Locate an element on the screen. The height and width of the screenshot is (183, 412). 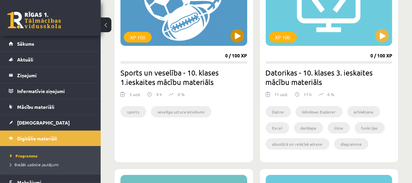
a: Programma is located at coordinates (52, 156).